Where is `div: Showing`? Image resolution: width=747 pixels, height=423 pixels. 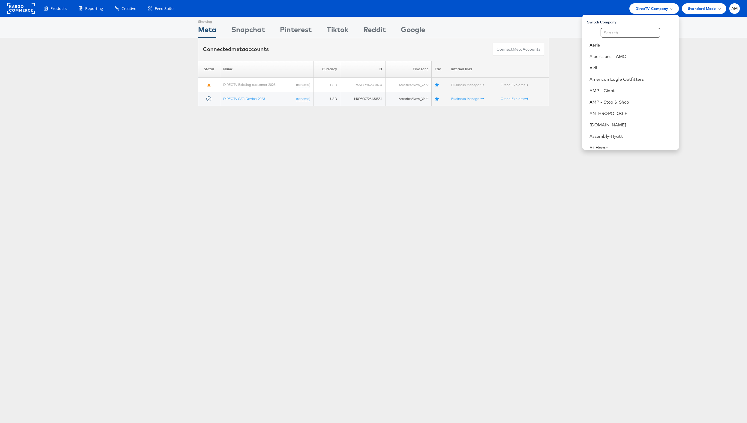 div: Showing is located at coordinates (207, 21).